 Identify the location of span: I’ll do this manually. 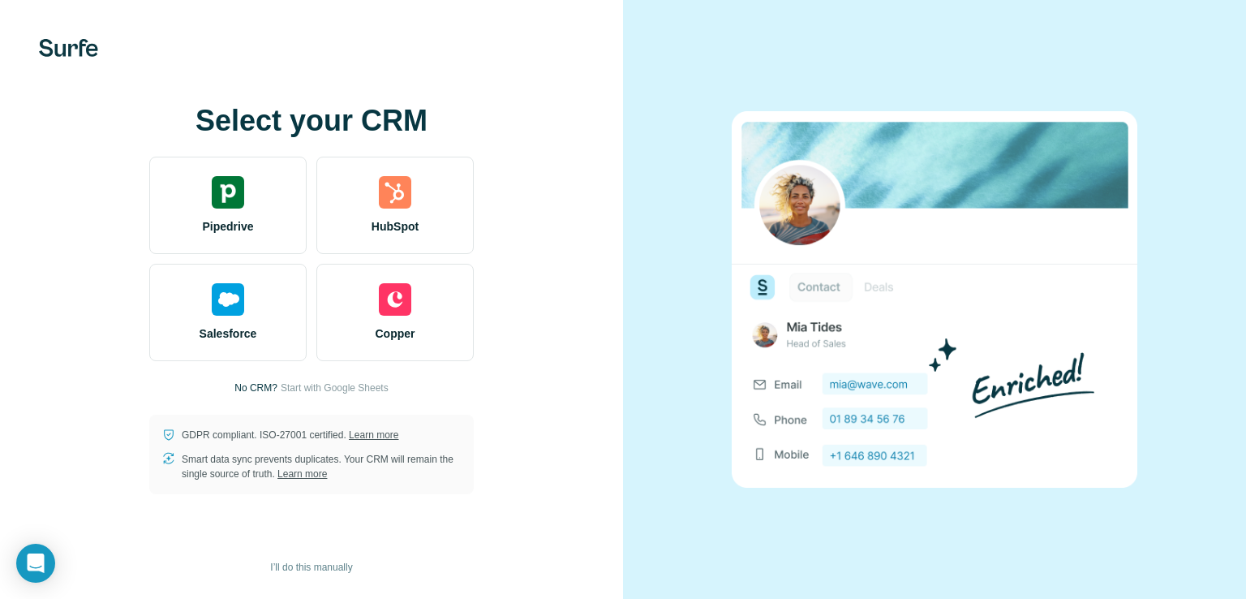
(311, 567).